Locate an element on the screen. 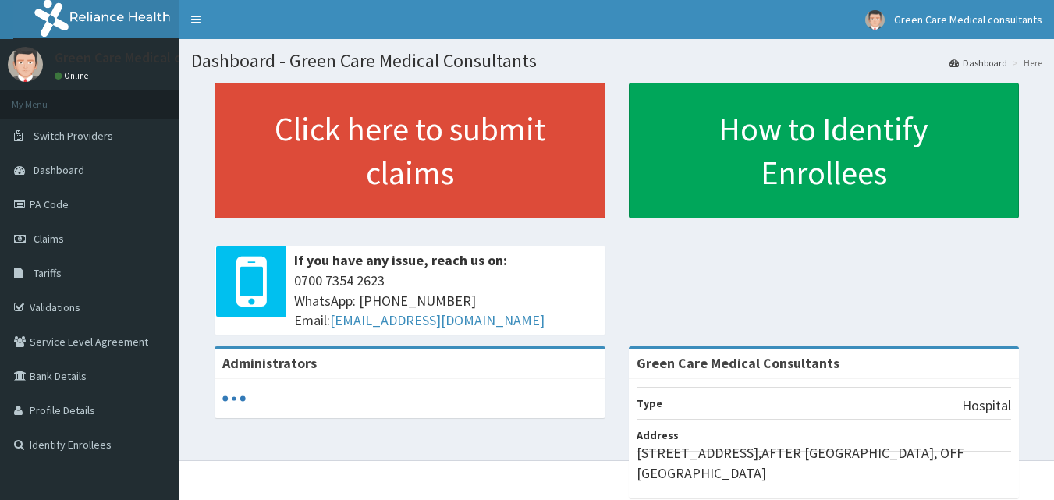 Image resolution: width=1054 pixels, height=500 pixels. span: Claims is located at coordinates (48, 239).